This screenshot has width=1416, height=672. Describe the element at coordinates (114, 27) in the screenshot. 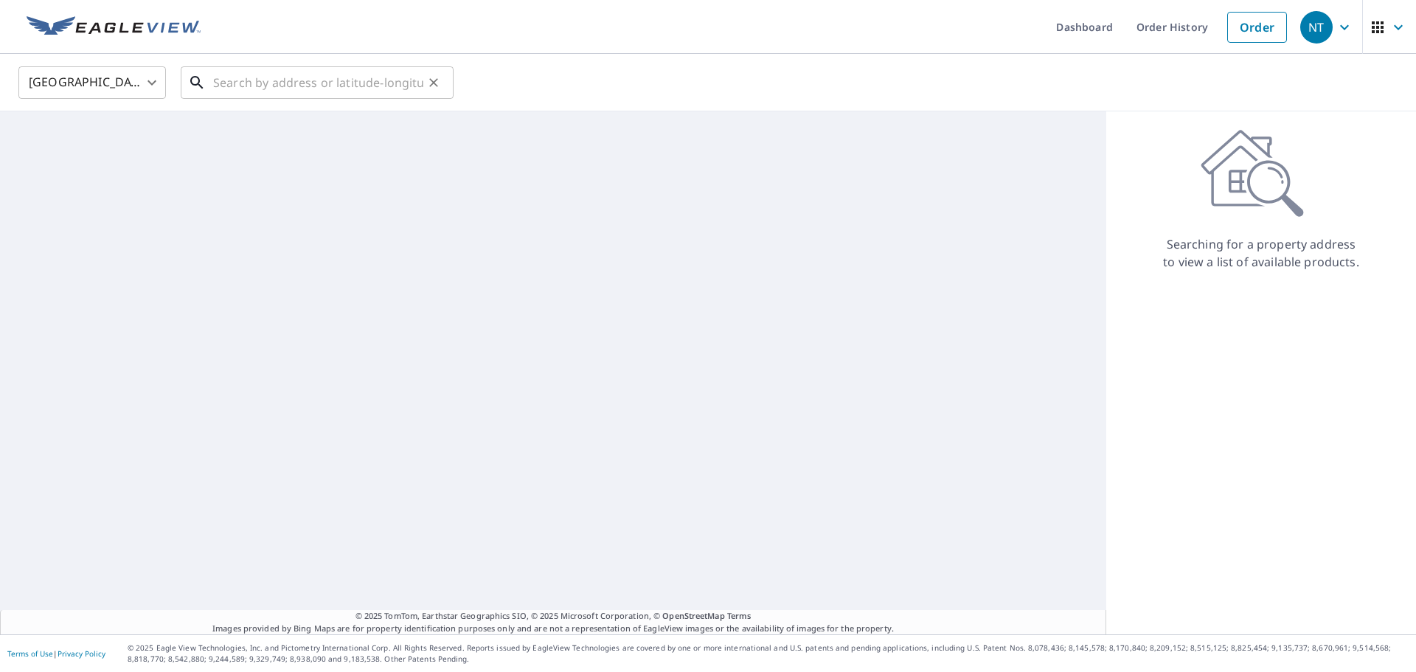

I see `img: EV Logo` at that location.